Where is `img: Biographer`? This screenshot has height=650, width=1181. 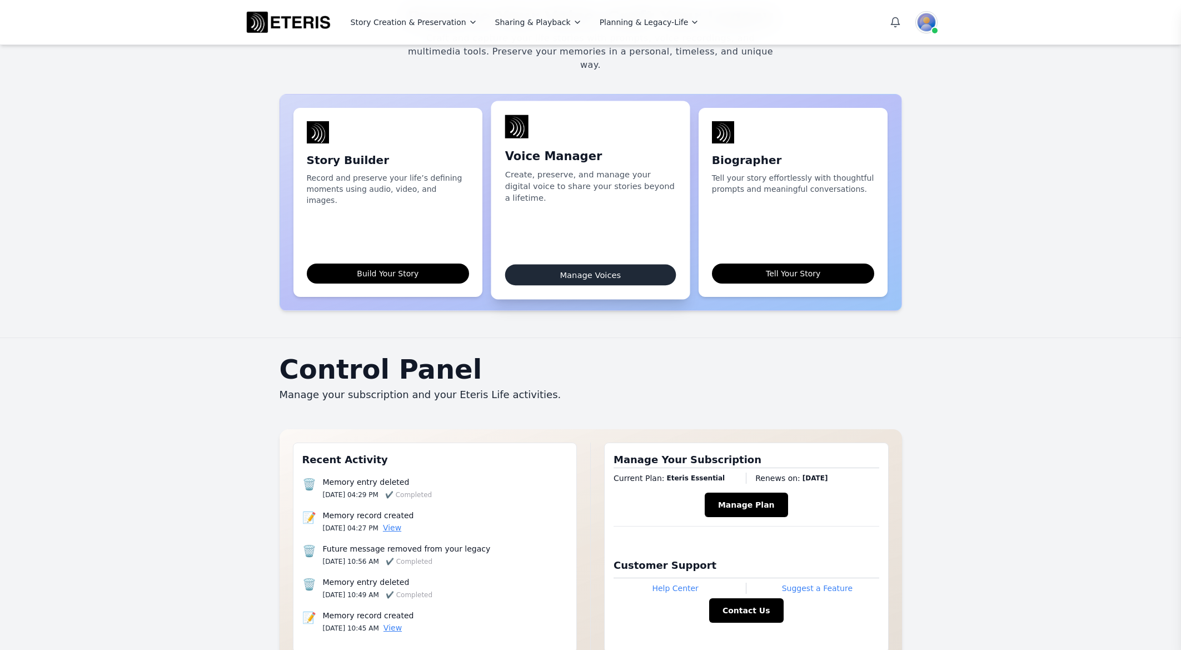
img: Biographer is located at coordinates (723, 132).